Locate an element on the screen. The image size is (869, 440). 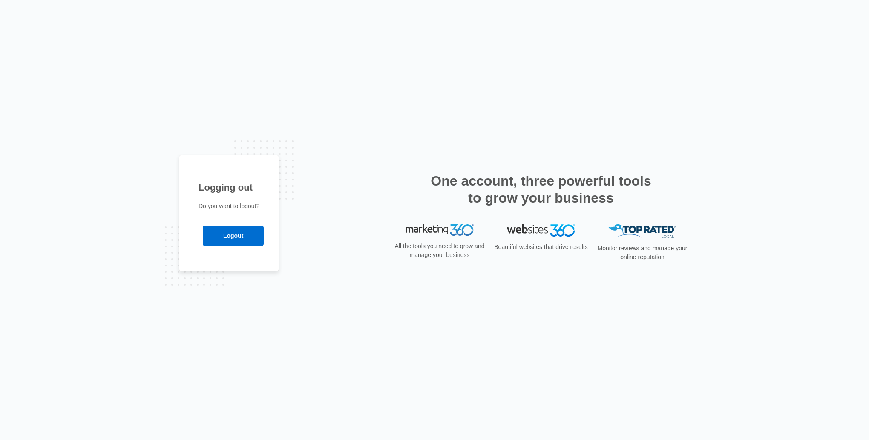
p: Do you want to logout? is located at coordinates (229, 206).